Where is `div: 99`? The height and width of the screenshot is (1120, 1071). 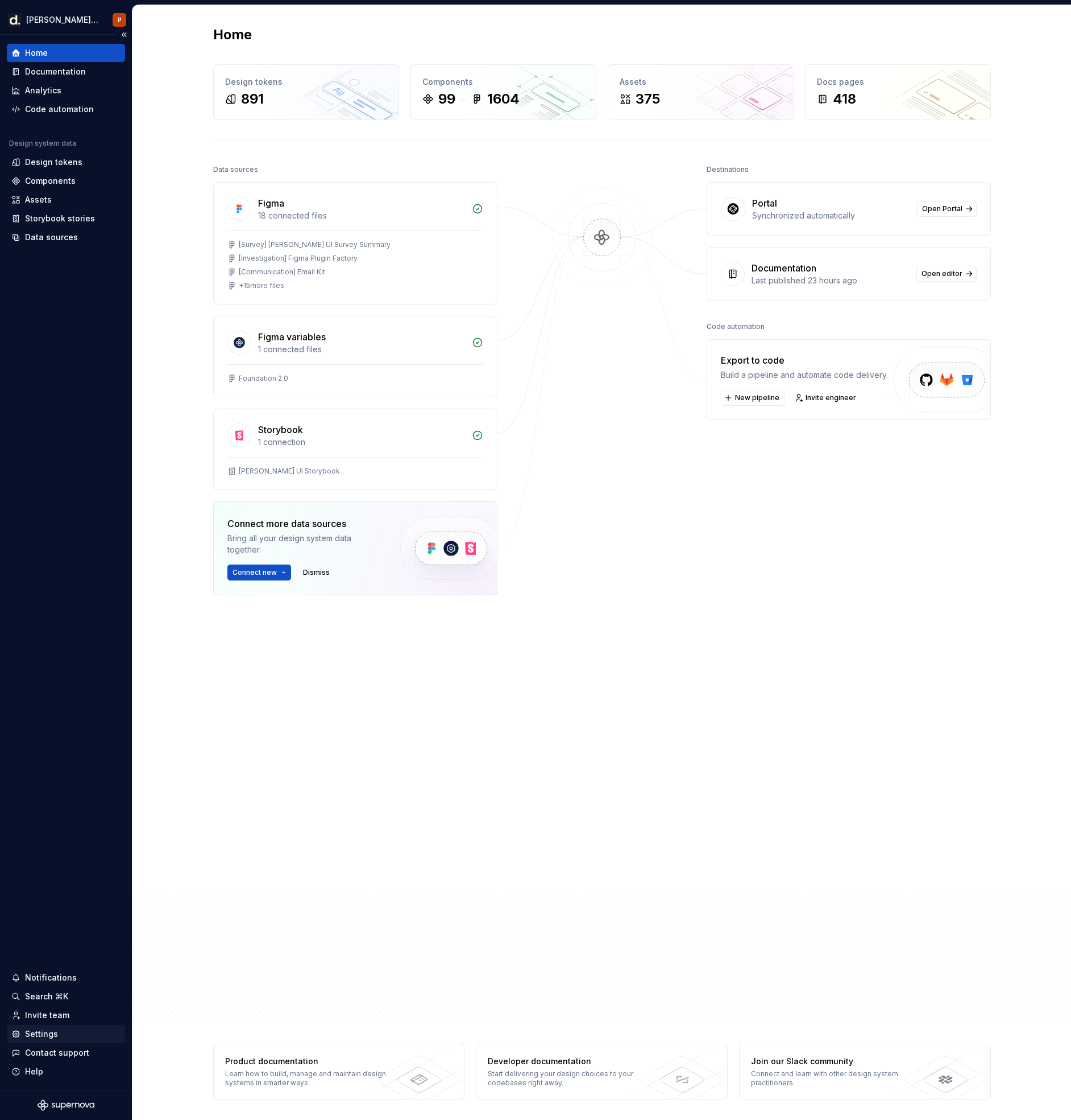 div: 99 is located at coordinates (447, 99).